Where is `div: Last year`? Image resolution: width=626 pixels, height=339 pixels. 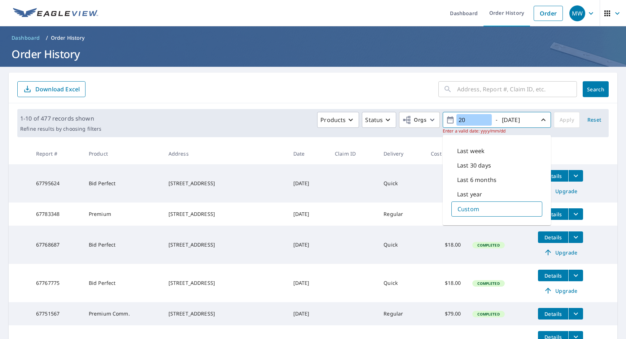 div: Last year is located at coordinates (497, 194).